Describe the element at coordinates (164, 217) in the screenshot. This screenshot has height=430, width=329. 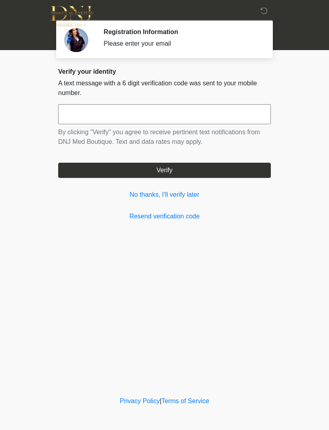
I see `a: Resend verification code` at that location.